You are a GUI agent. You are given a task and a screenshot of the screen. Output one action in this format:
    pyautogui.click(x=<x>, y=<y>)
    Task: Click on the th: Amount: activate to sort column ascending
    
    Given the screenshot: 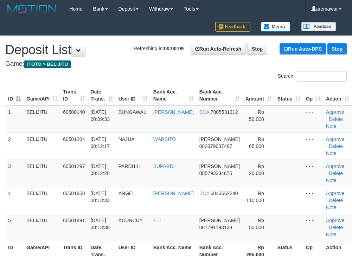 What is the action you would take?
    pyautogui.click(x=258, y=95)
    